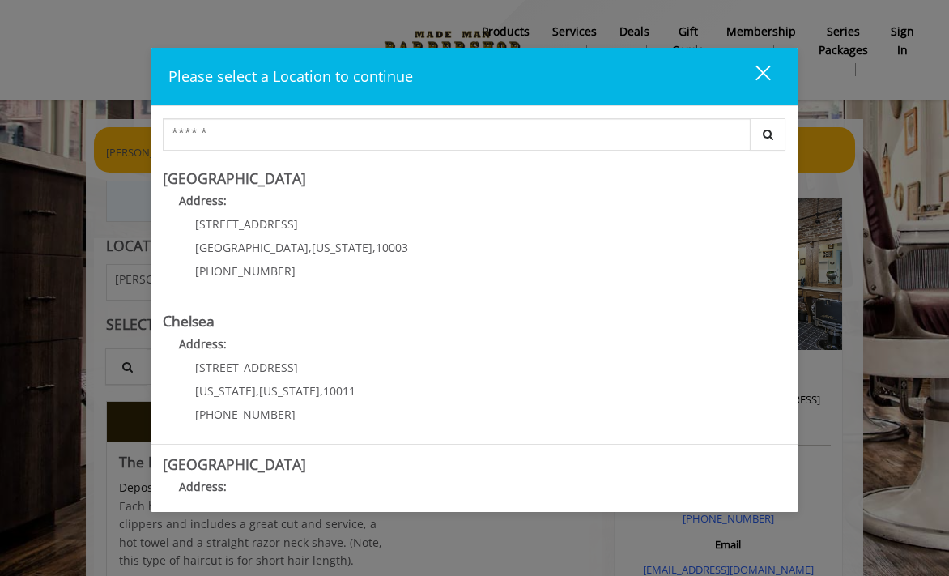  What do you see at coordinates (291, 76) in the screenshot?
I see `span: Please select a Location to continue` at bounding box center [291, 76].